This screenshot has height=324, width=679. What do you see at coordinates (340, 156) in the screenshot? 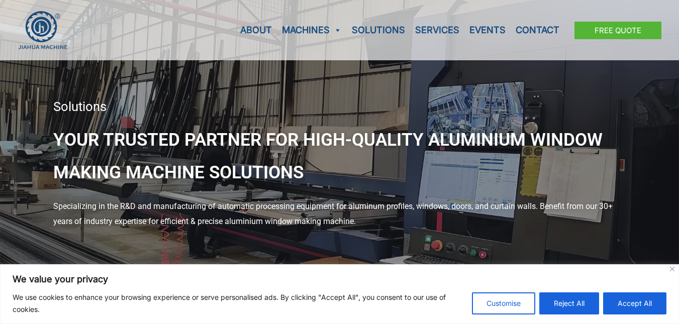
I see `h1: Your Trusted Partner for High-Quality Aluminium Window Making Machine Solutions` at bounding box center [340, 156].